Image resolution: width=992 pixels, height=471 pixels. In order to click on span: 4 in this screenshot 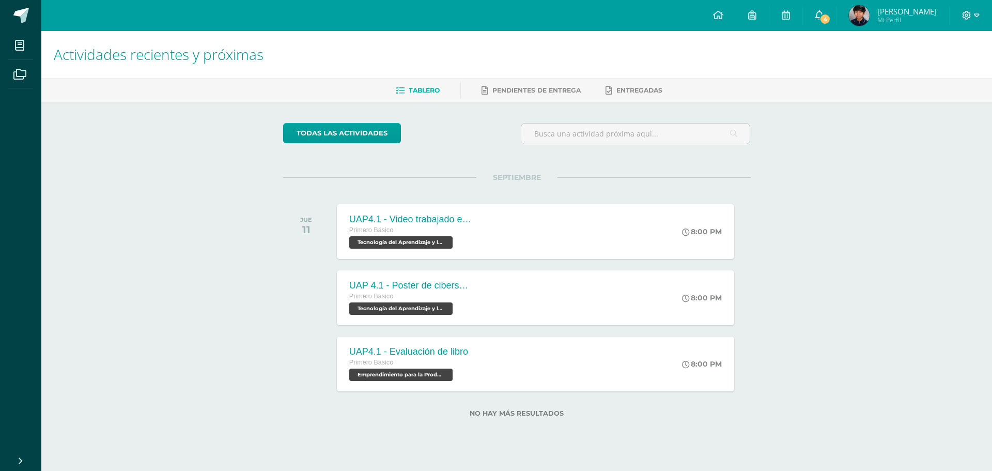, I will do `click(825, 19)`.